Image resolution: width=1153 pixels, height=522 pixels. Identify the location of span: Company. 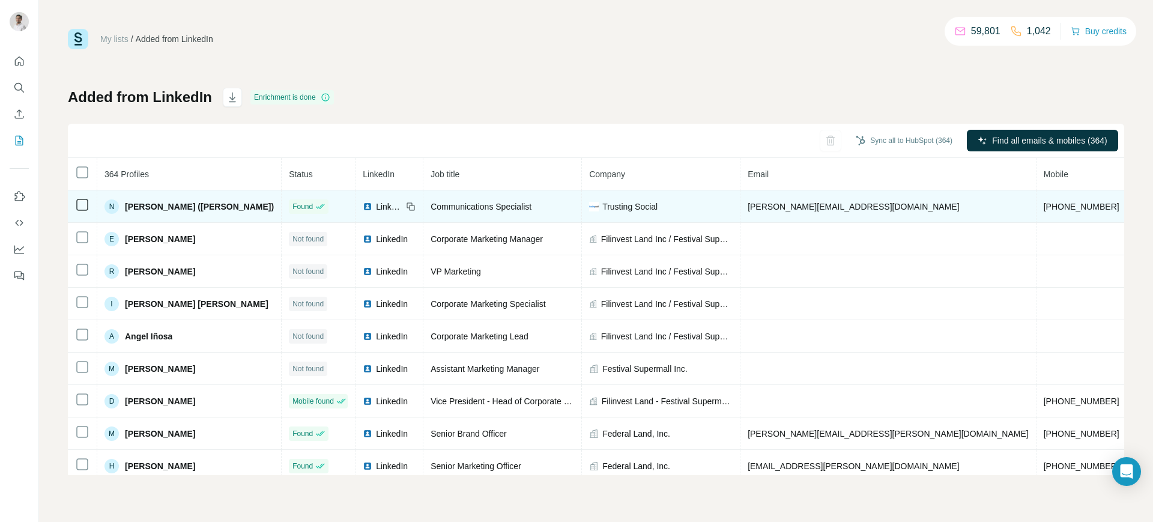
(607, 174).